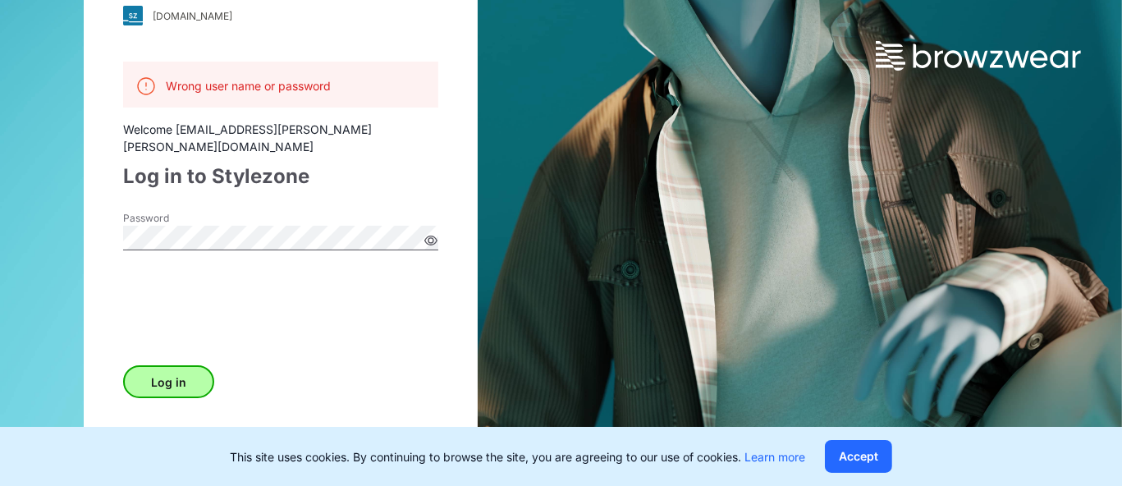 The width and height of the screenshot is (1122, 486). I want to click on p: Wrong user name or password, so click(248, 85).